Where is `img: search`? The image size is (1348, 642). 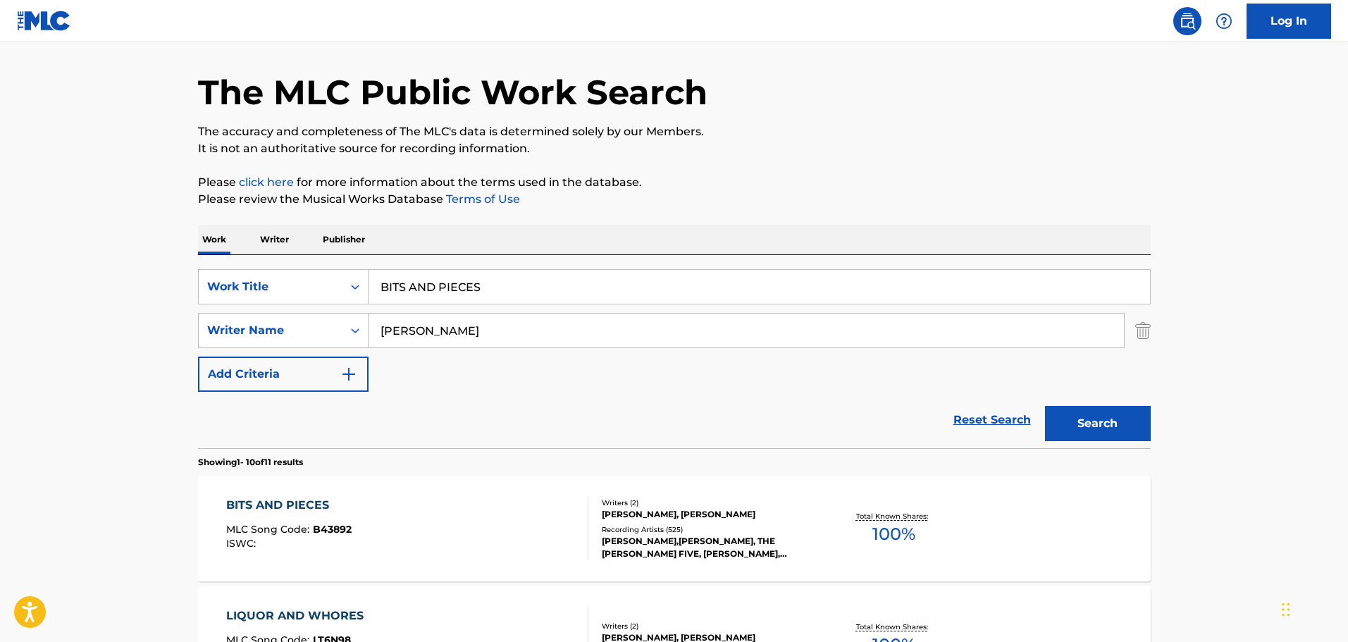 img: search is located at coordinates (1188, 21).